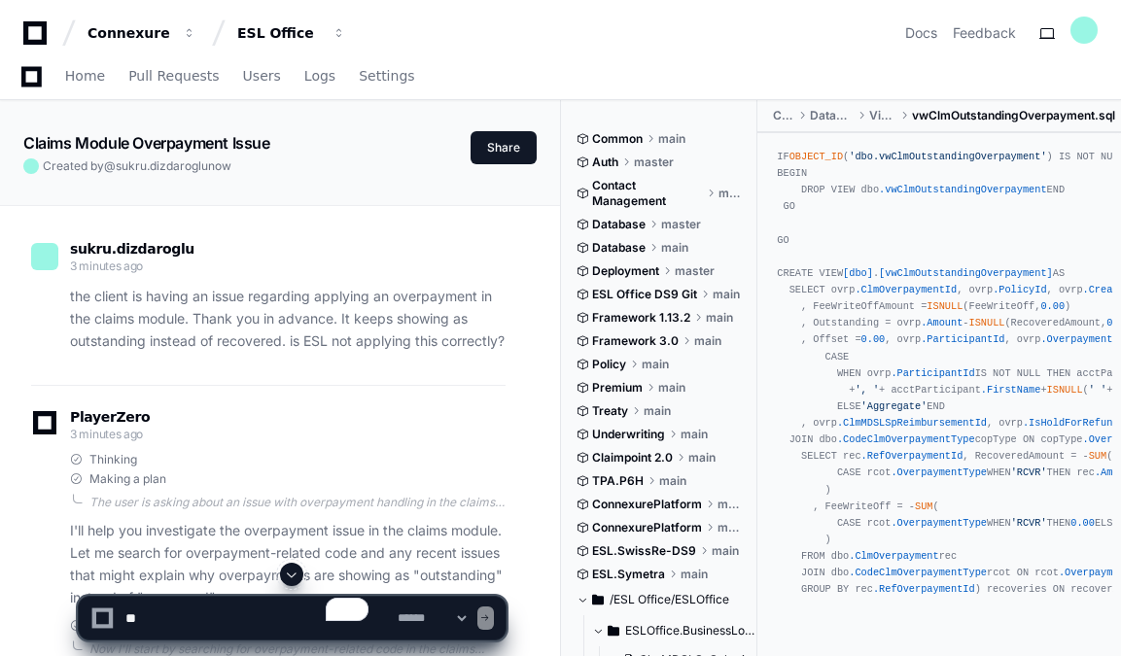  I want to click on div: The user is asking about an issue with overpayment handling in the claims module. The issue is th..., so click(297, 503).